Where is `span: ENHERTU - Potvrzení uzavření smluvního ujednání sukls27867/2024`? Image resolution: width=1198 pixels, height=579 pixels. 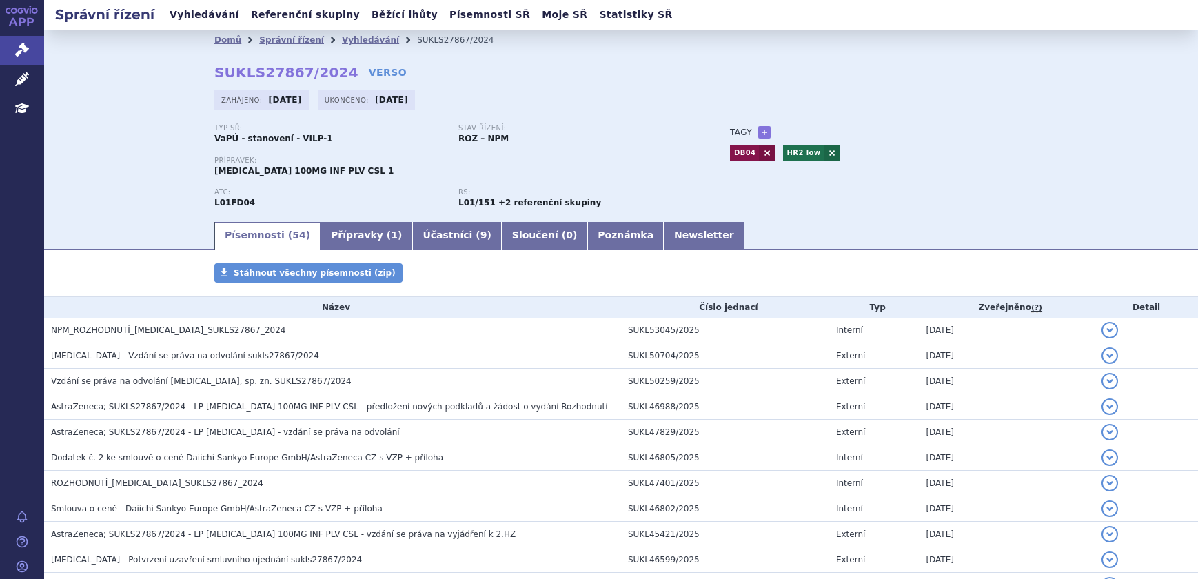 span: ENHERTU - Potvrzení uzavření smluvního ujednání sukls27867/2024 is located at coordinates (206, 560).